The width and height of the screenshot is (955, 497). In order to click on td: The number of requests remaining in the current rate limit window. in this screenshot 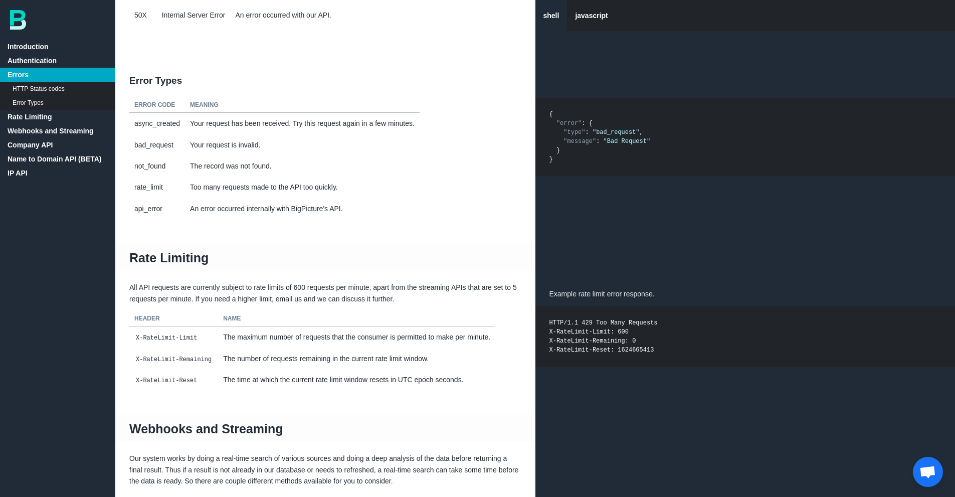, I will do `click(356, 358)`.